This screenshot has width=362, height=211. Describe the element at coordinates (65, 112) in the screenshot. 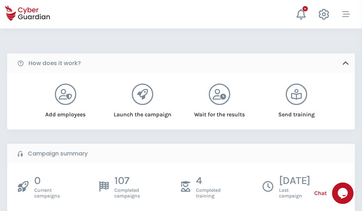

I see `div: Add employees` at that location.